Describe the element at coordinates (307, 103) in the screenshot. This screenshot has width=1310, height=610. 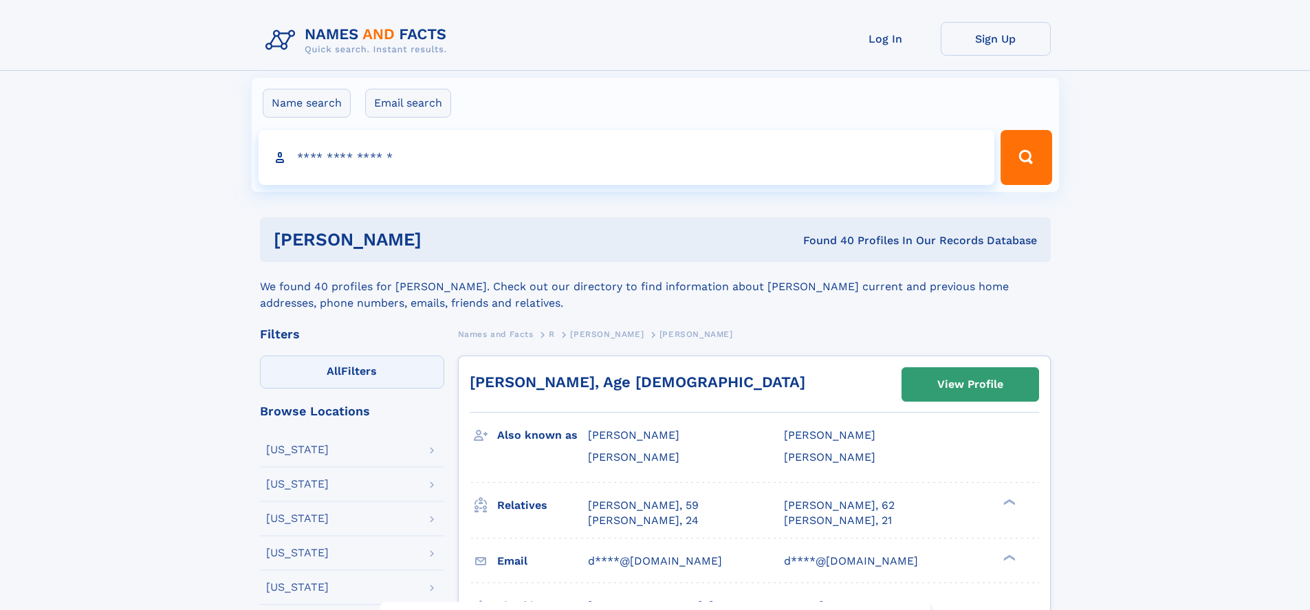
I see `label: Name search` at that location.